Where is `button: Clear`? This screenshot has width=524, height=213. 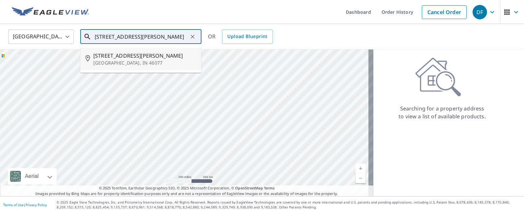 button: Clear is located at coordinates (192, 37).